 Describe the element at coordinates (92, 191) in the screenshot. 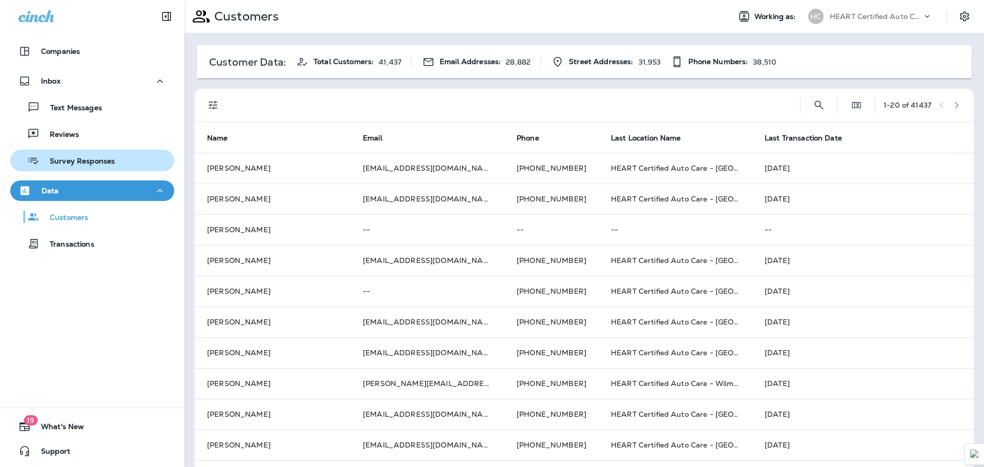

I see `button: Data` at that location.